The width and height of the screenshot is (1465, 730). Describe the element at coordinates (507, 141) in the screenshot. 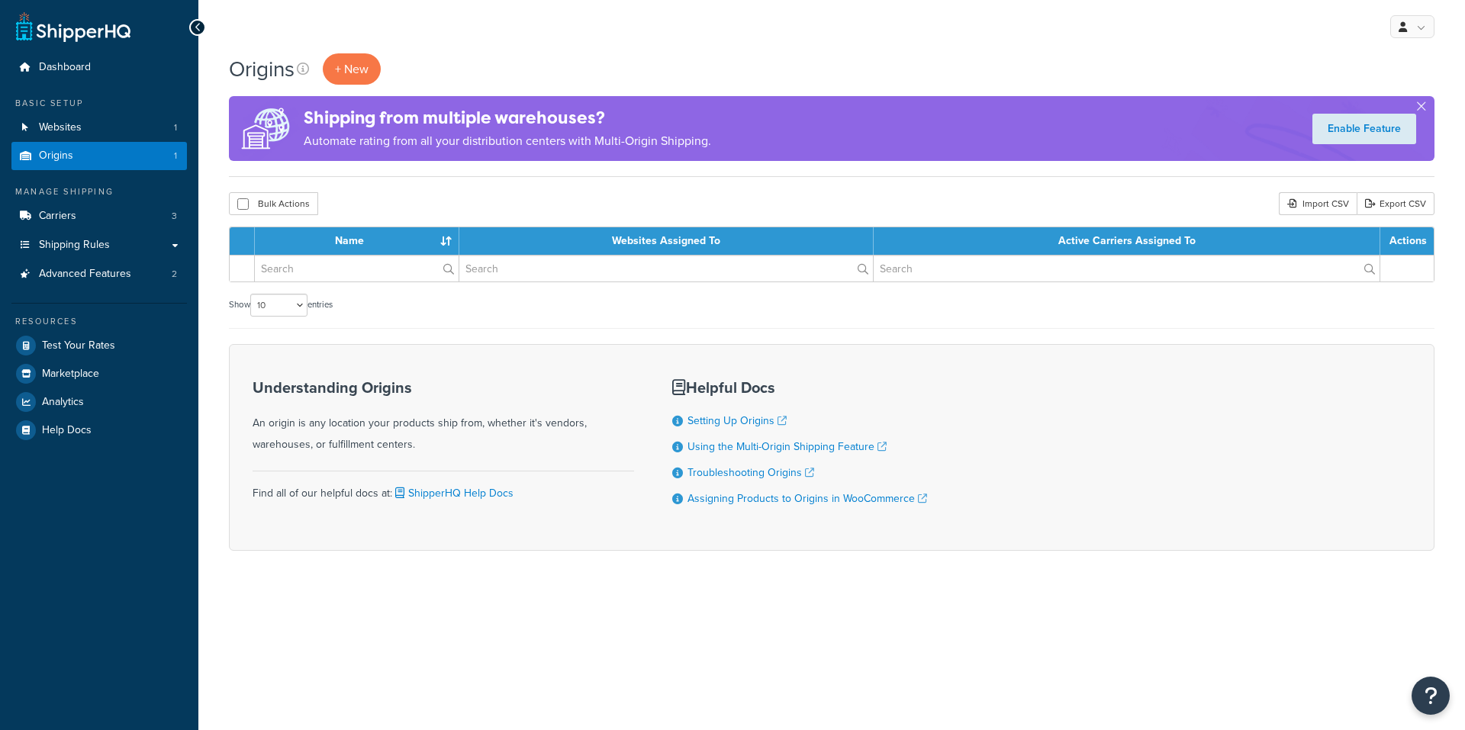

I see `p: Automate rating from all your distribution centers with Multi-Origin Shipping.` at that location.